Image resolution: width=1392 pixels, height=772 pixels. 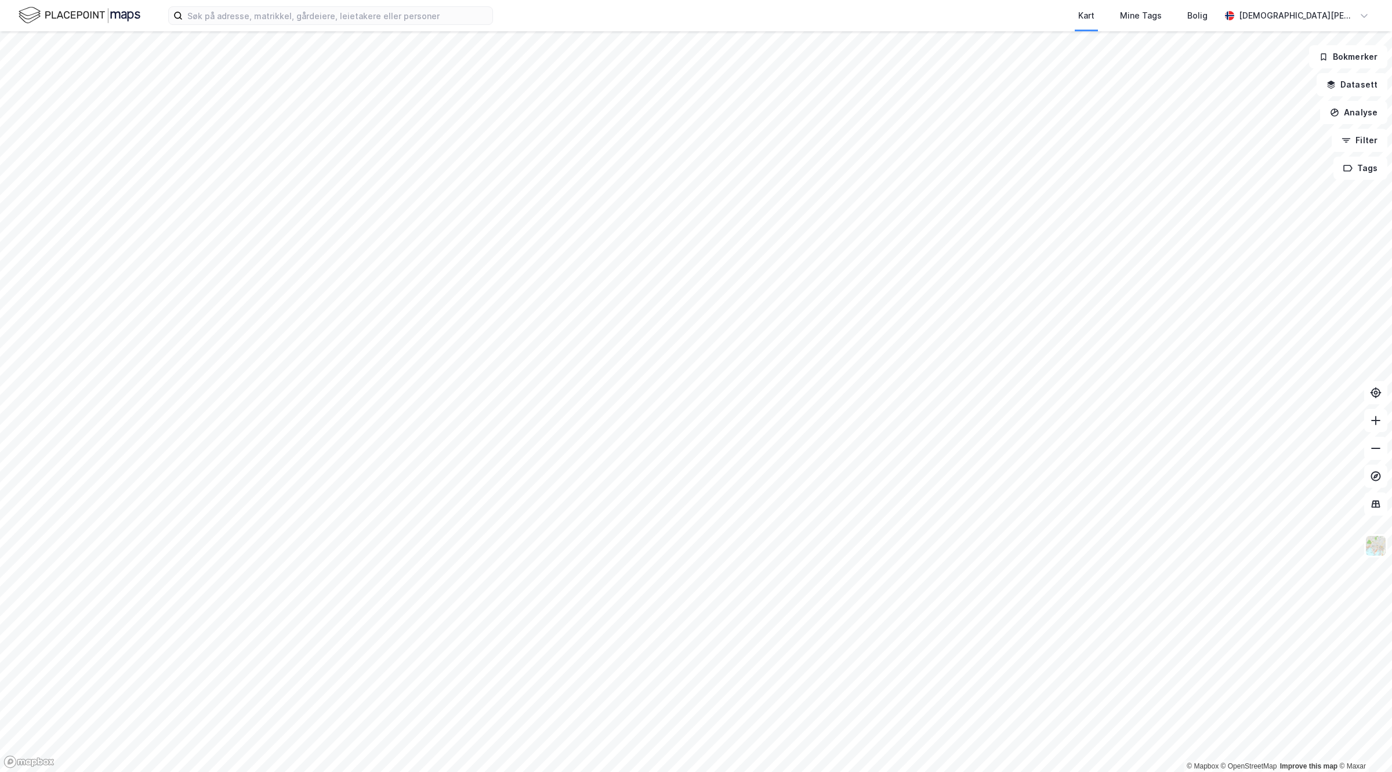 What do you see at coordinates (1197, 16) in the screenshot?
I see `div: Bolig` at bounding box center [1197, 16].